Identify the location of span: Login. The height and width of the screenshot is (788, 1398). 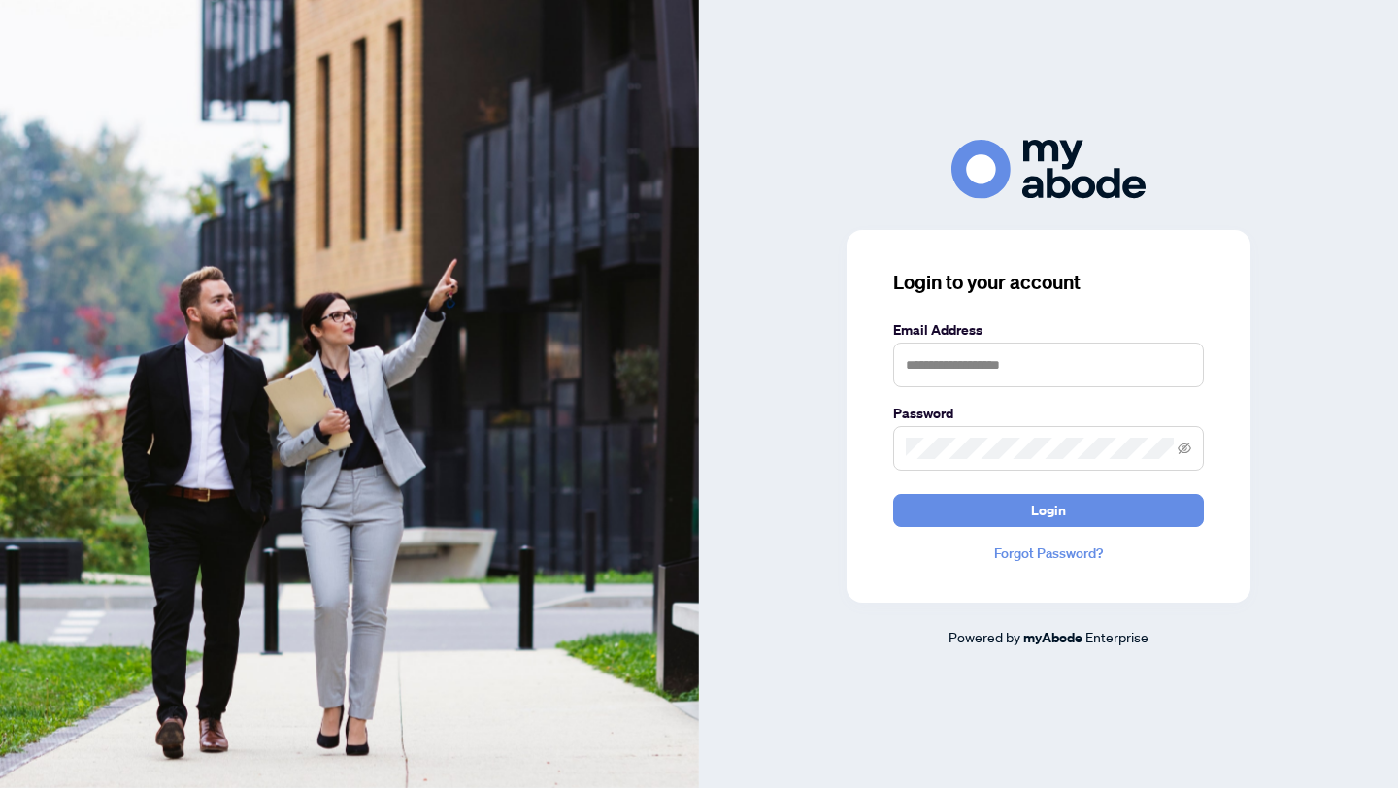
(1048, 511).